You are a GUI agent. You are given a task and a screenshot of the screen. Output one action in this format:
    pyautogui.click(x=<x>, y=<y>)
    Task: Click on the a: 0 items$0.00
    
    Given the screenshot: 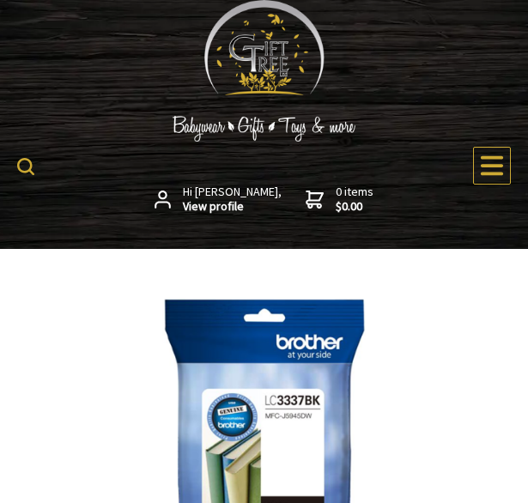 What is the action you would take?
    pyautogui.click(x=339, y=199)
    